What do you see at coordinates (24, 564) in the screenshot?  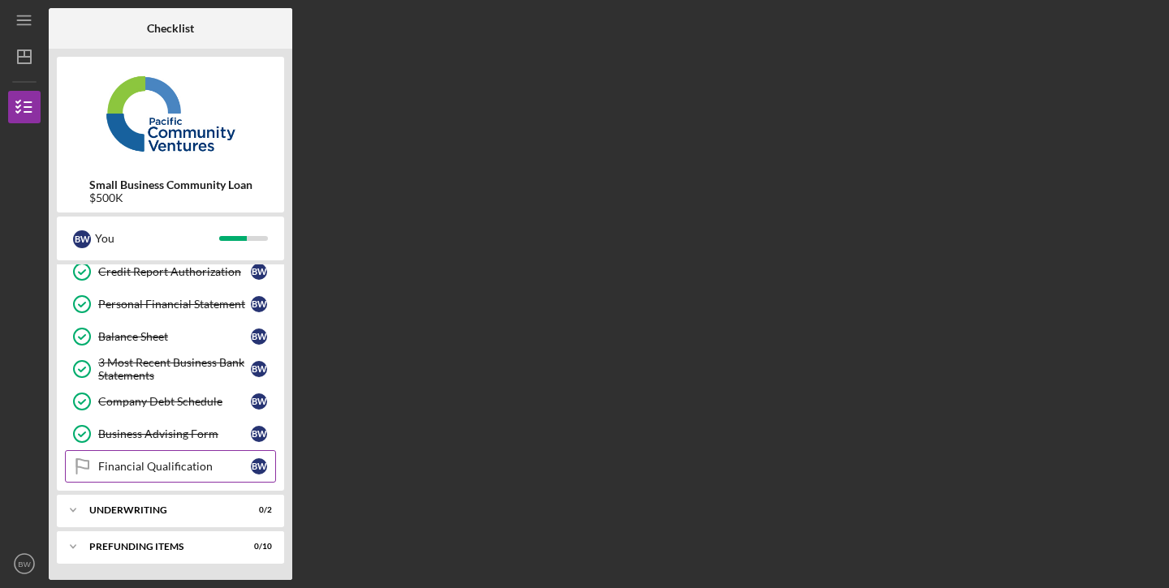 I see `button: BW` at bounding box center [24, 564].